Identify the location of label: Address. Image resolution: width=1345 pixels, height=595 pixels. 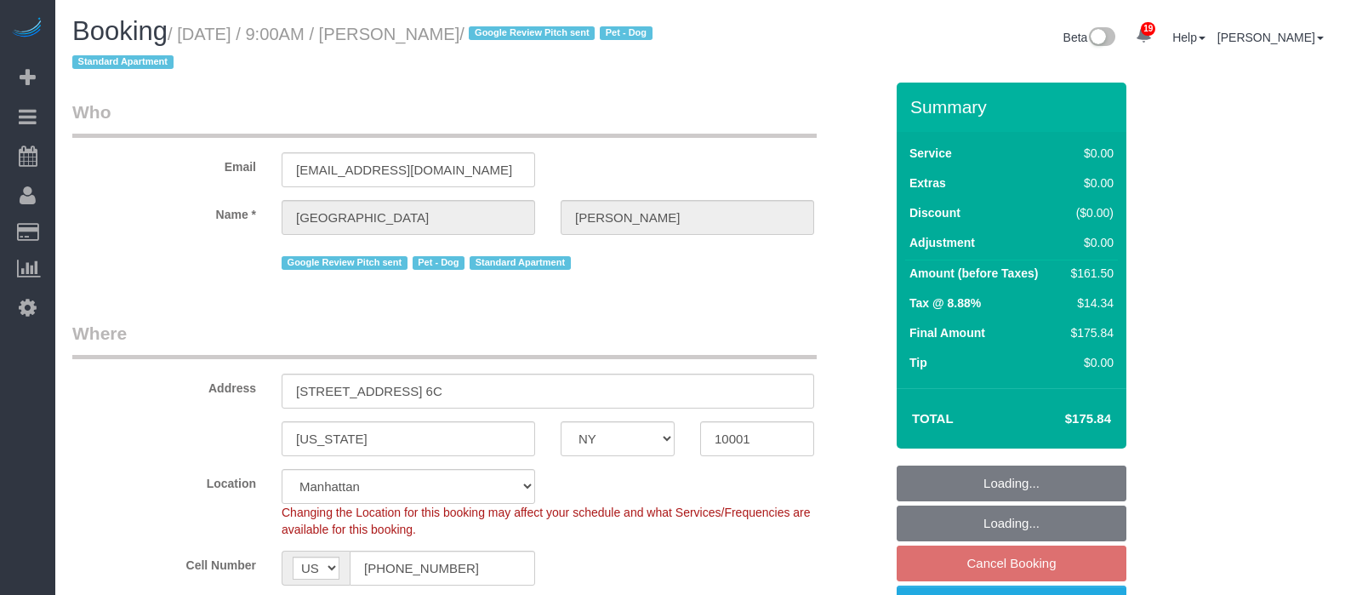
(164, 385).